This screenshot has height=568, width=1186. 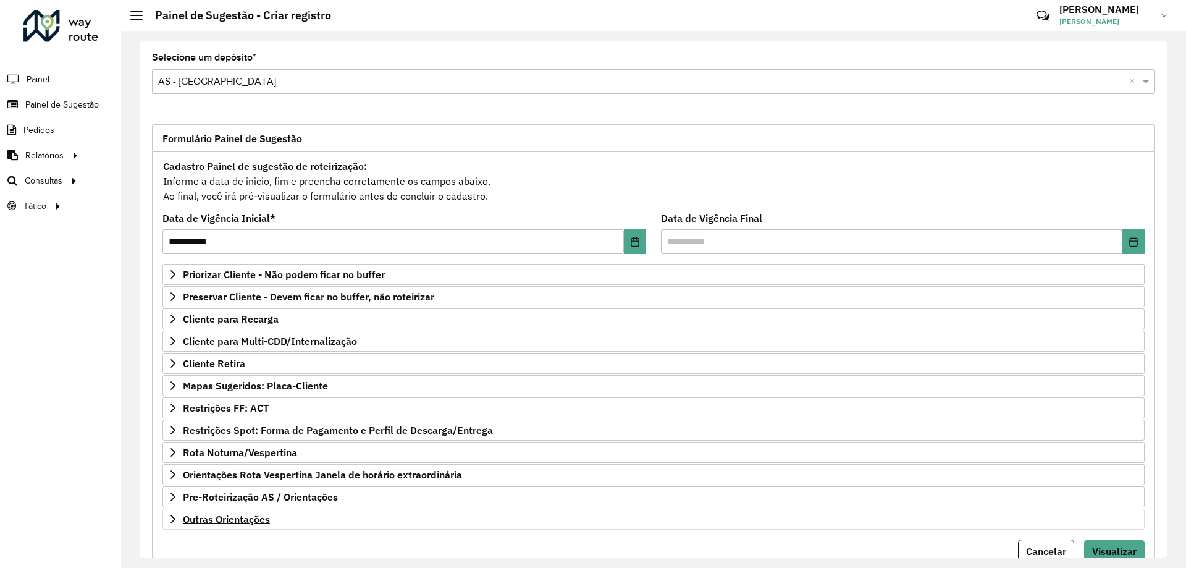 I want to click on span: Restrições Spot: Forma de Pagamento e Perfil de Descarga/Entrega, so click(x=338, y=430).